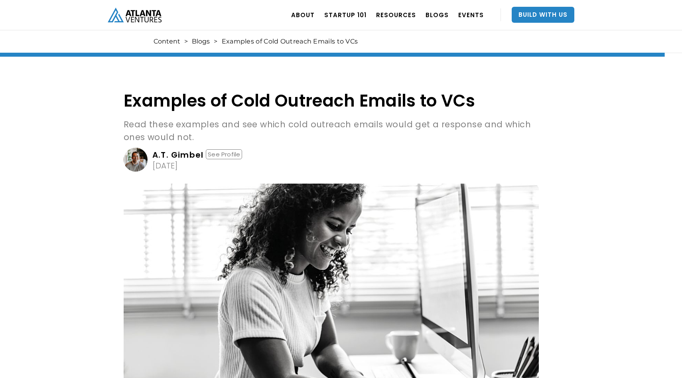 The width and height of the screenshot is (682, 378). Describe the element at coordinates (167, 41) in the screenshot. I see `a: Content` at that location.